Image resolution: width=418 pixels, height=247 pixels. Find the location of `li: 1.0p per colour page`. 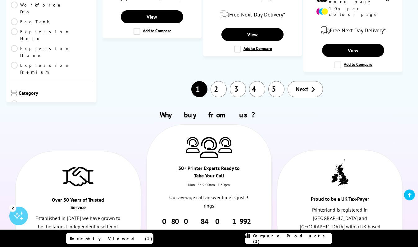

li: 1.0p per colour page is located at coordinates (353, 11).